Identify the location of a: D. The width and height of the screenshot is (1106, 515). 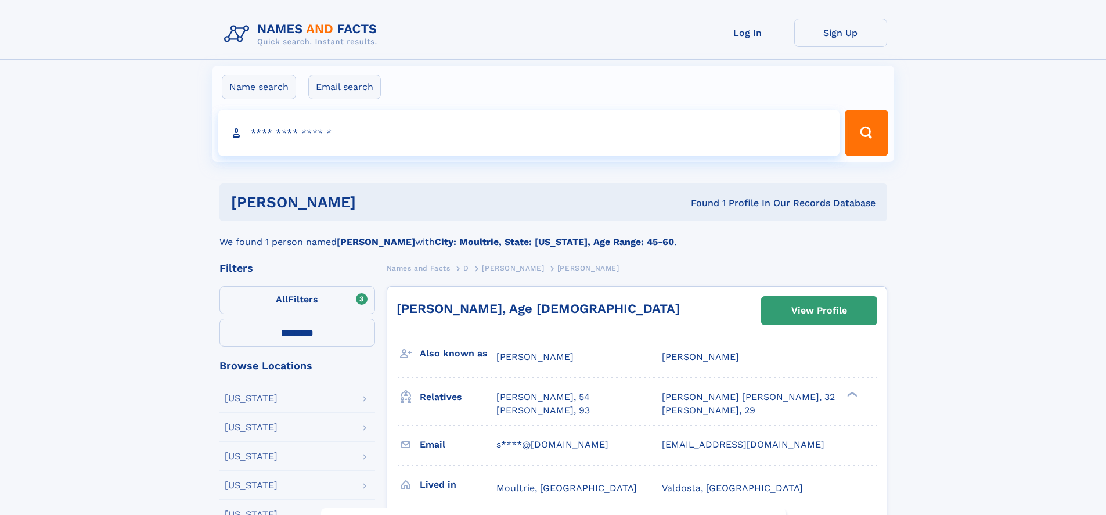
(466, 268).